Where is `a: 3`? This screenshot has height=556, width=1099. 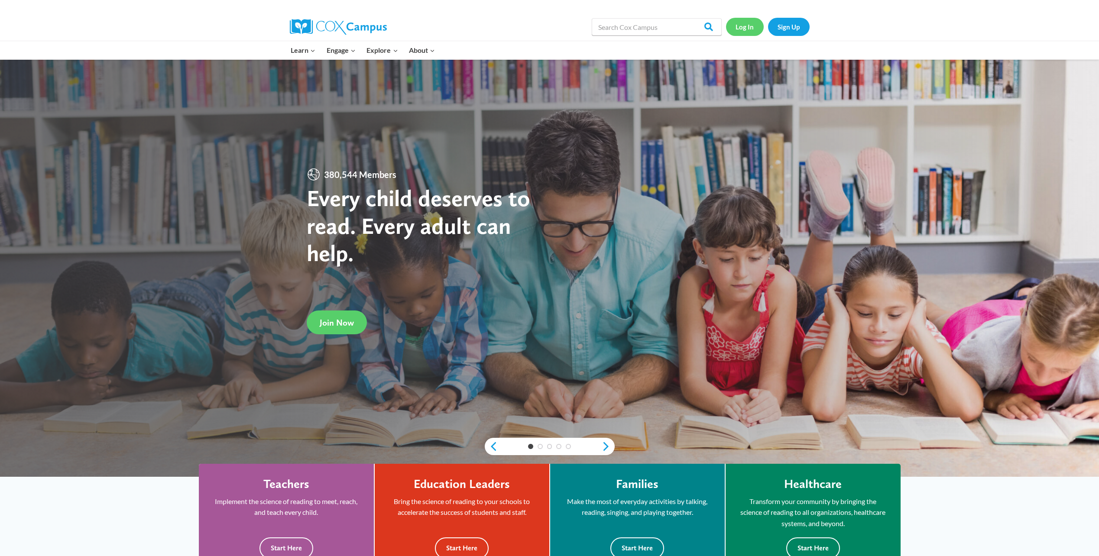 a: 3 is located at coordinates (550, 447).